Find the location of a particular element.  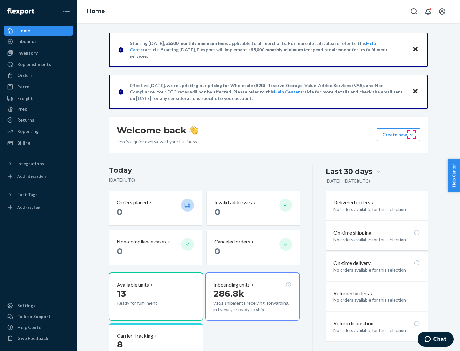

div: Orders is located at coordinates (25, 75).